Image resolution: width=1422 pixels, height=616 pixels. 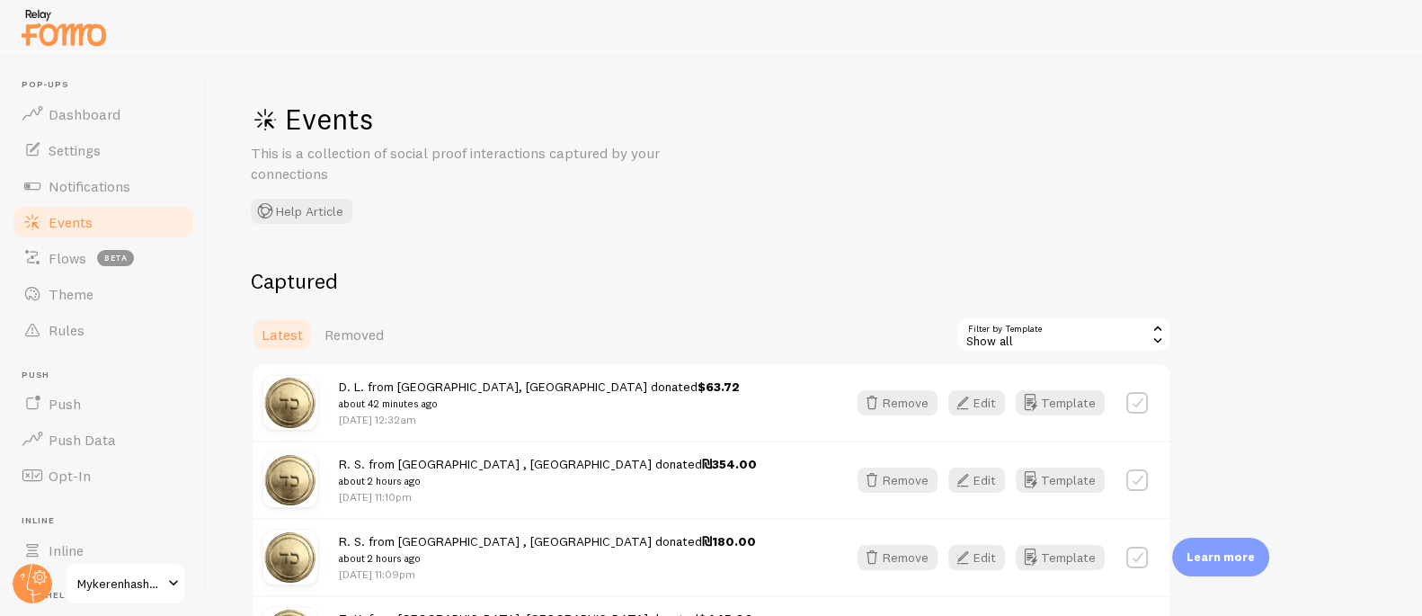 I want to click on a: Theme, so click(x=103, y=294).